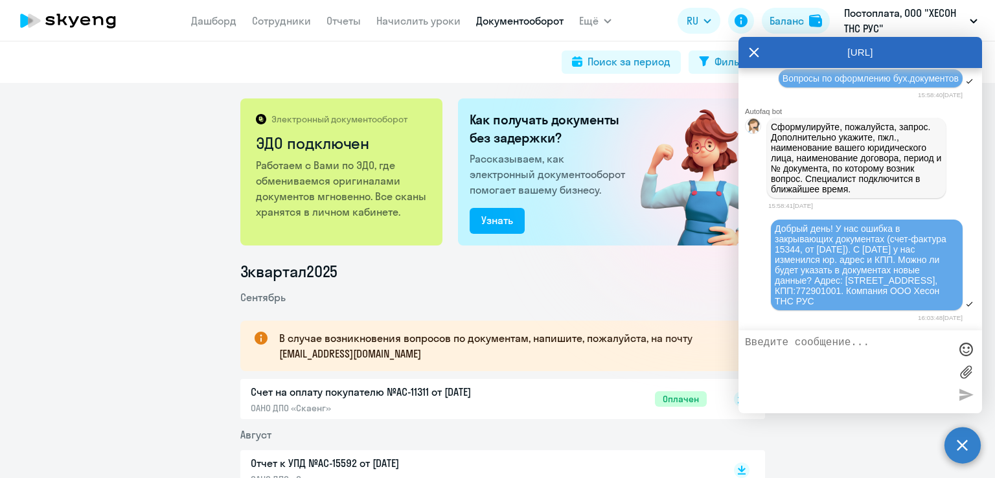  Describe the element at coordinates (214, 21) in the screenshot. I see `a: Дашборд` at that location.